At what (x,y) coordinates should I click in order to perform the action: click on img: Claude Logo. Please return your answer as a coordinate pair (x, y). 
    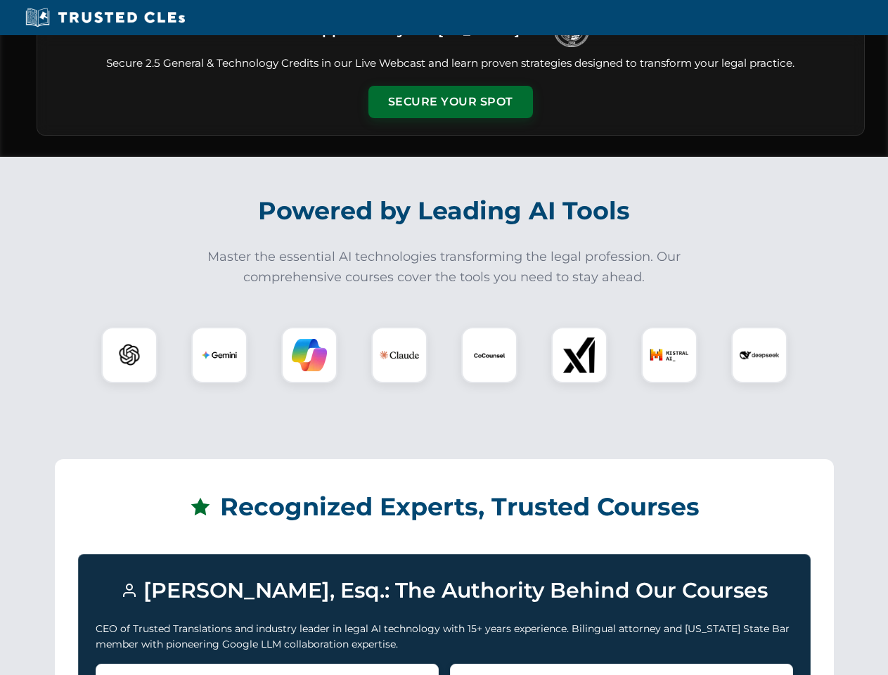
    Looking at the image, I should click on (400, 355).